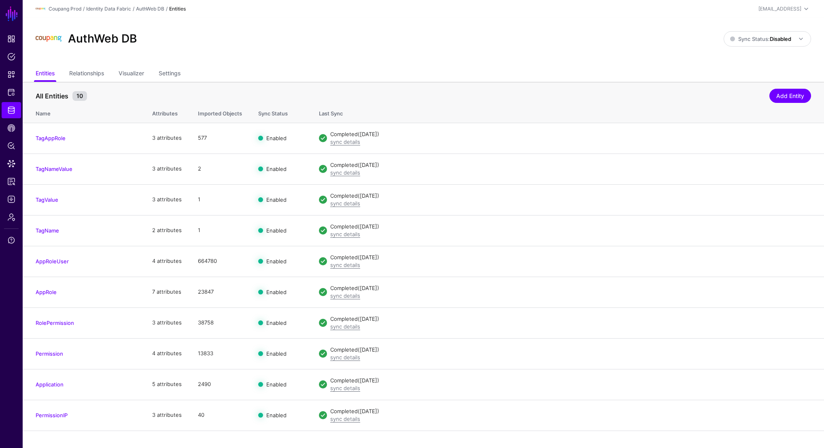  Describe the element at coordinates (11, 128) in the screenshot. I see `span: CAEP Hub` at that location.